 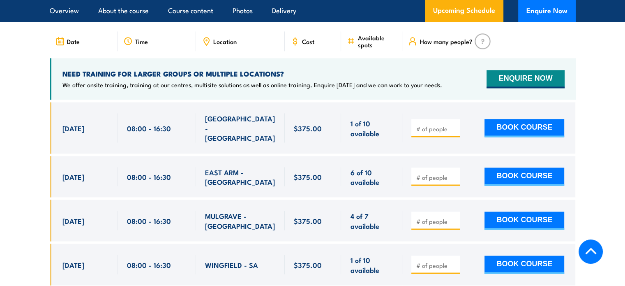 I want to click on span: How many people?, so click(x=446, y=41).